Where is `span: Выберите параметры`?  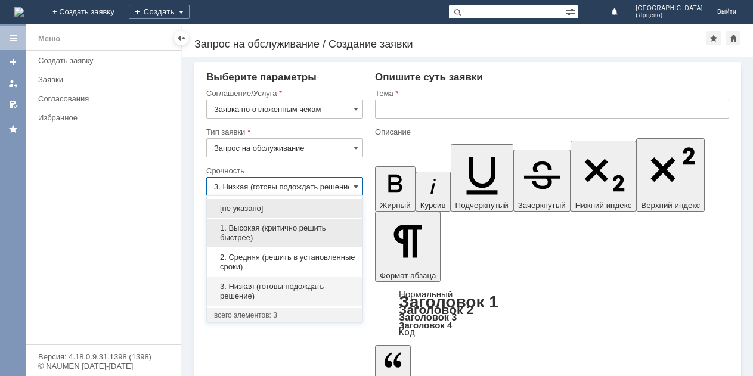 span: Выберите параметры is located at coordinates (261, 77).